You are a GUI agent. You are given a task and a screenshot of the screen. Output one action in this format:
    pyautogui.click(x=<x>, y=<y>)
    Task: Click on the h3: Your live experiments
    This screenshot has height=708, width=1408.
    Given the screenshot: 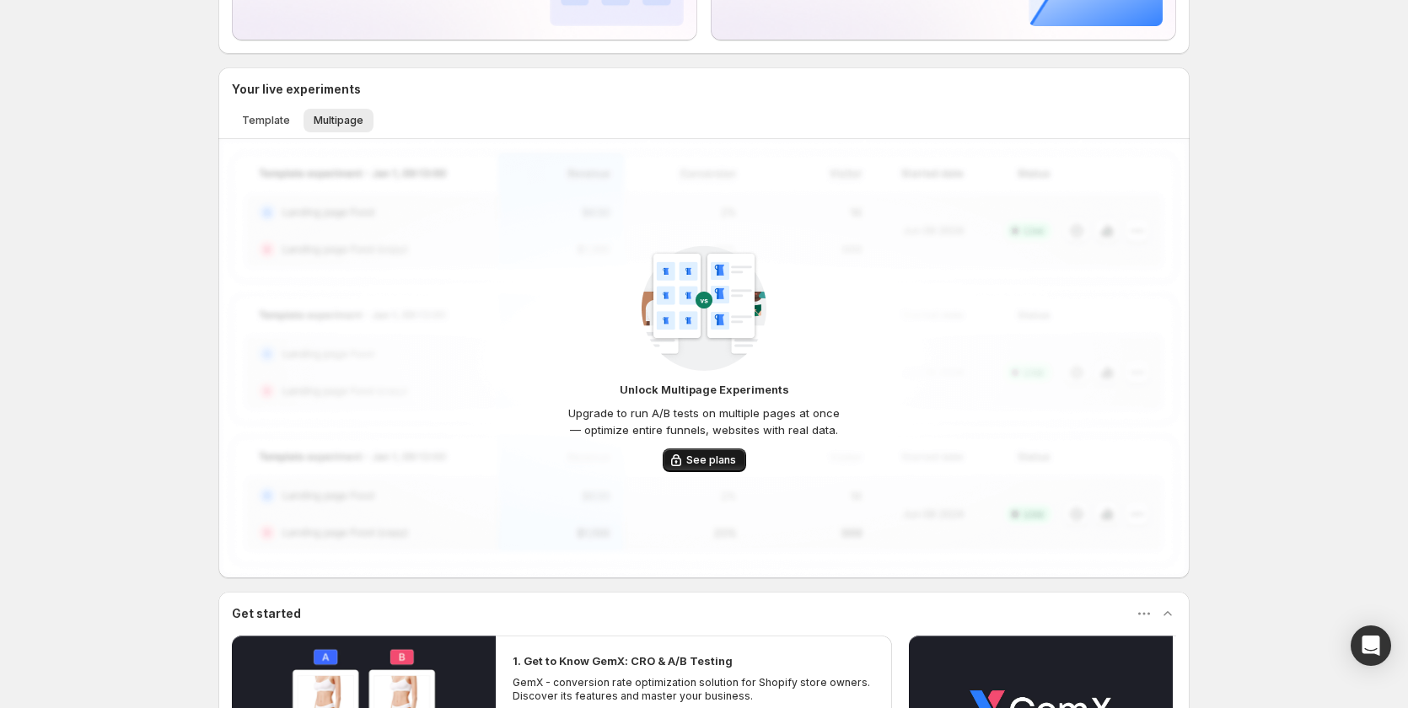 What is the action you would take?
    pyautogui.click(x=296, y=89)
    